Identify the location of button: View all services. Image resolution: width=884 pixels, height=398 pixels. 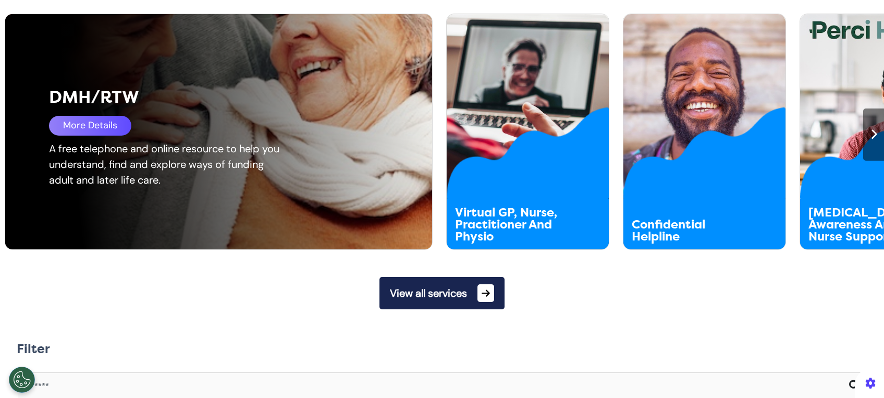
(442, 293).